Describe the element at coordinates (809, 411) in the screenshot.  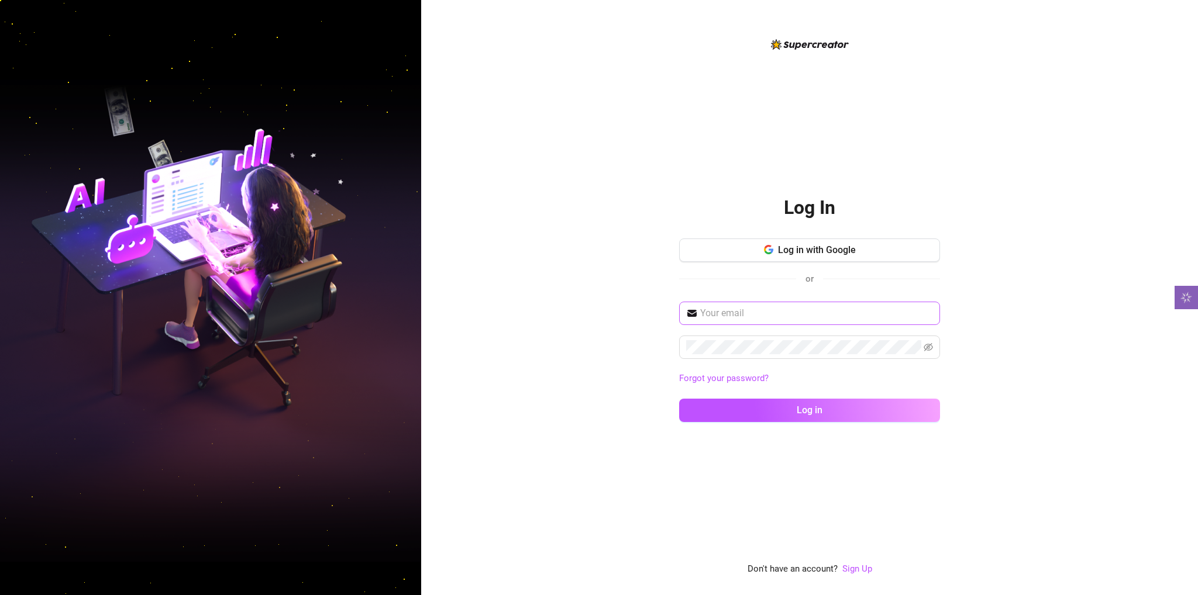
I see `button: Log in` at that location.